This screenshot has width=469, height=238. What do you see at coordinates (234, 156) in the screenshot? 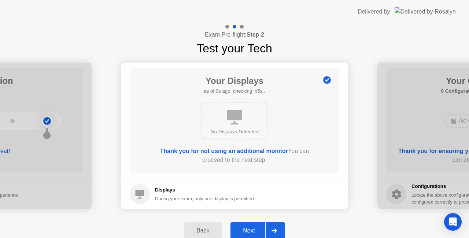
I see `div: You can proceed to the next step.` at bounding box center [234, 156].